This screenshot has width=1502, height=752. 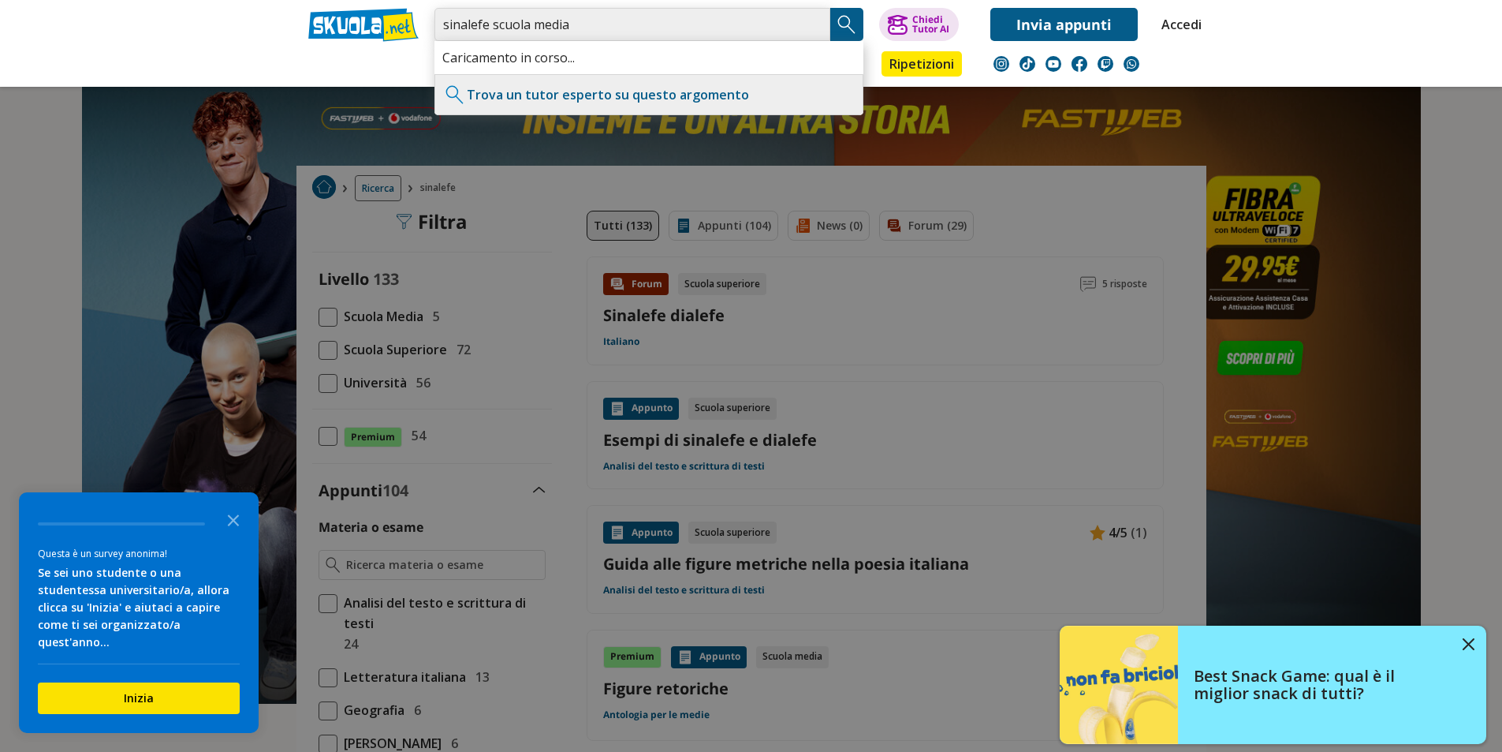 I want to click on button: Search Button, so click(x=847, y=24).